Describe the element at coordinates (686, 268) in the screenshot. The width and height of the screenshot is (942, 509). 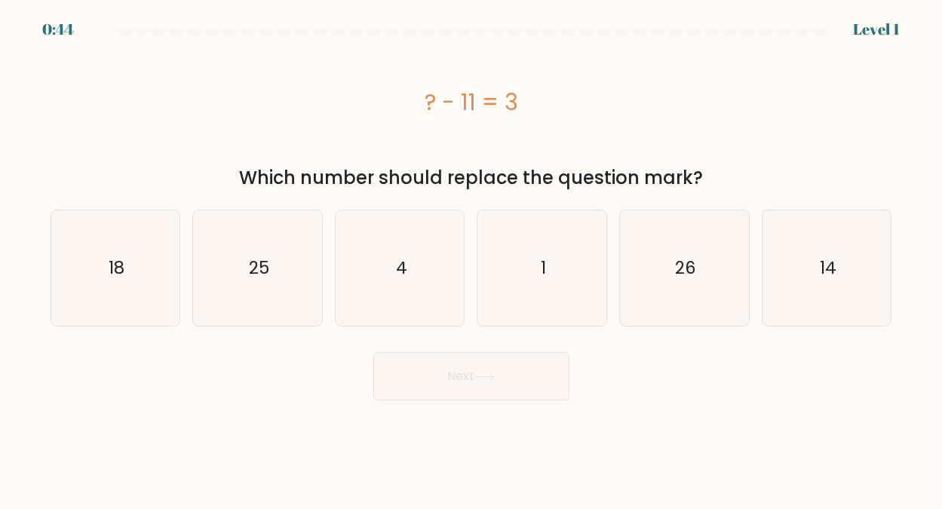
I see `text: 26` at that location.